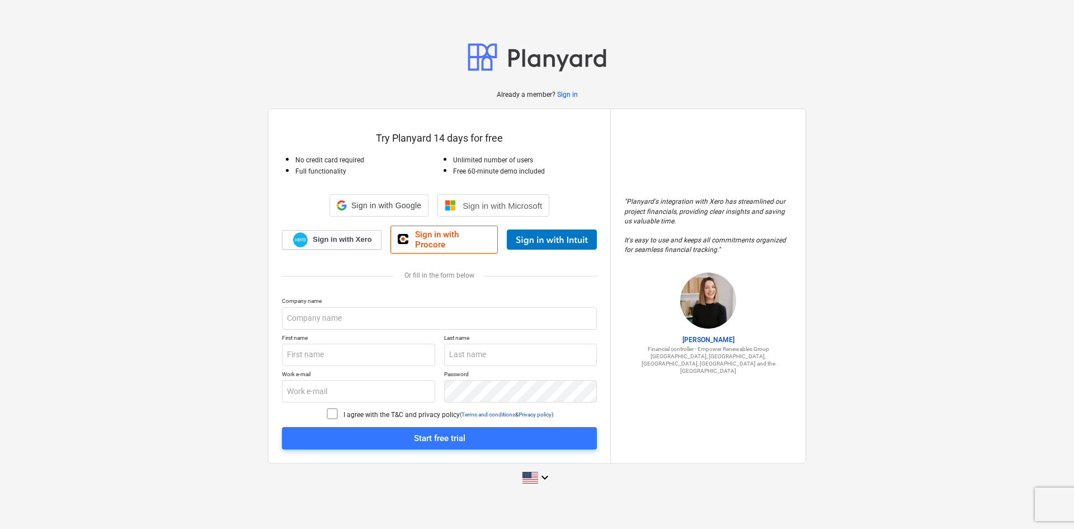  Describe the element at coordinates (708, 348) in the screenshot. I see `p: Financial controller - Empower Renewables Group` at that location.